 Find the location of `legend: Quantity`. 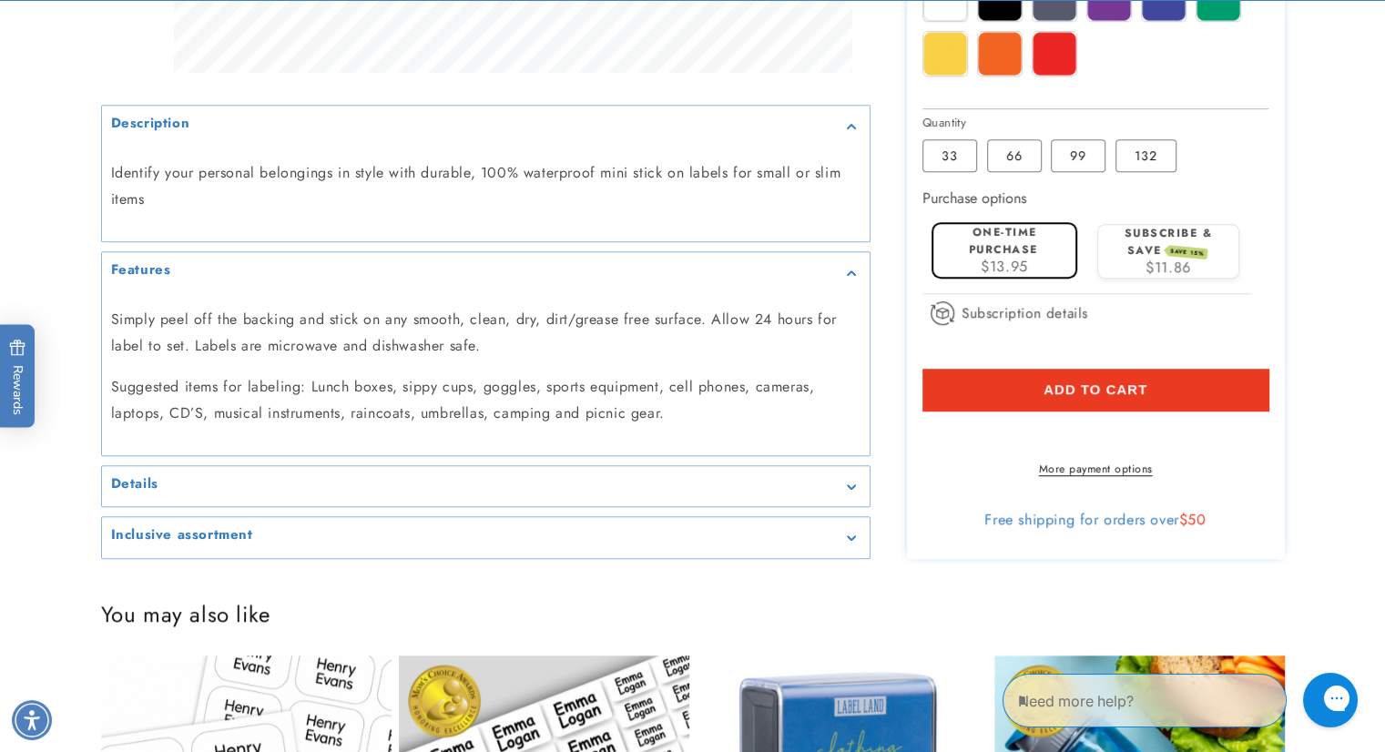

legend: Quantity is located at coordinates (945, 123).